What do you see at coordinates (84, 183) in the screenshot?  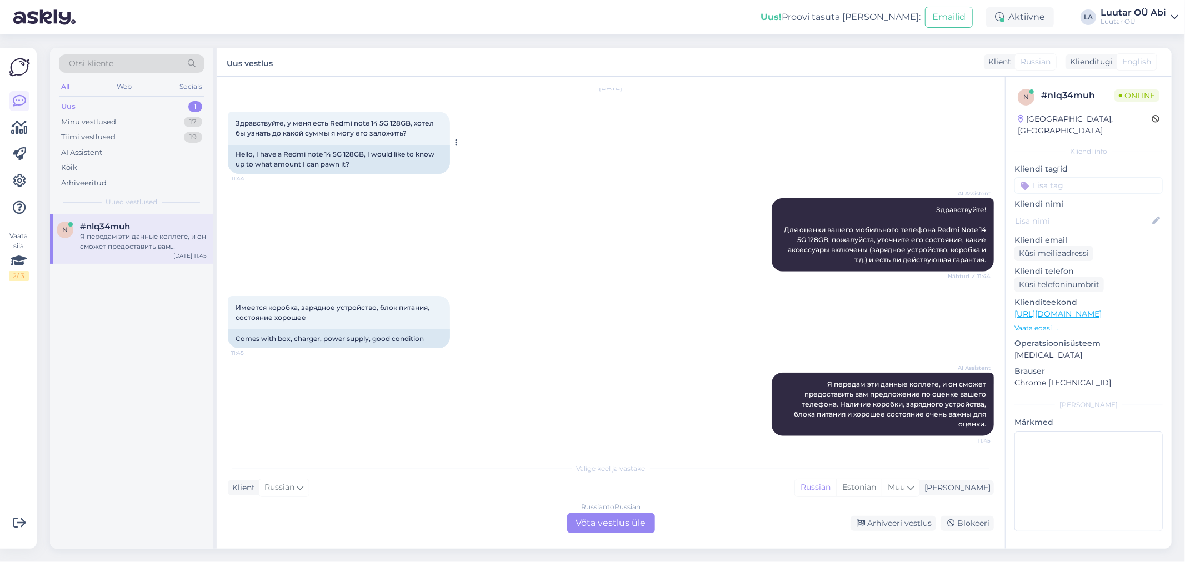 I see `div: Arhiveeritud` at bounding box center [84, 183].